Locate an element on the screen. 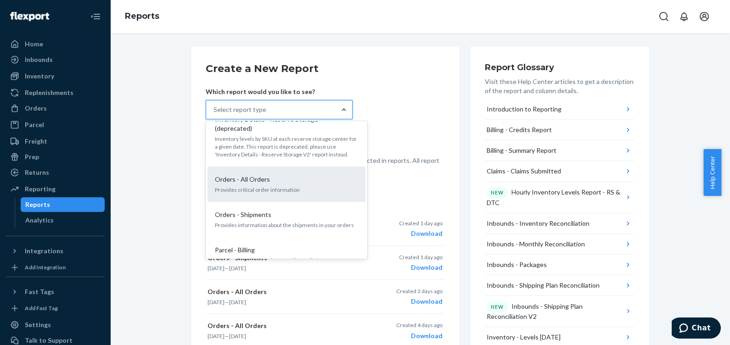 The height and width of the screenshot is (345, 730). div: Orders is located at coordinates (36, 108).